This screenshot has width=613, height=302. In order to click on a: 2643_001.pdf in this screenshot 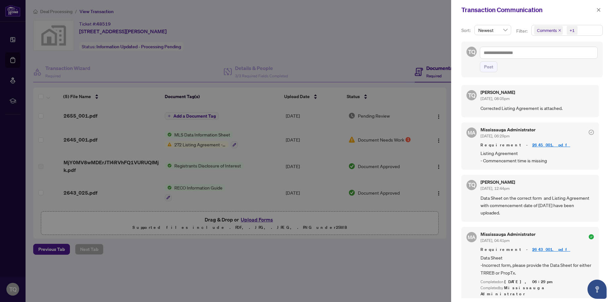, I will do `click(551, 249)`.